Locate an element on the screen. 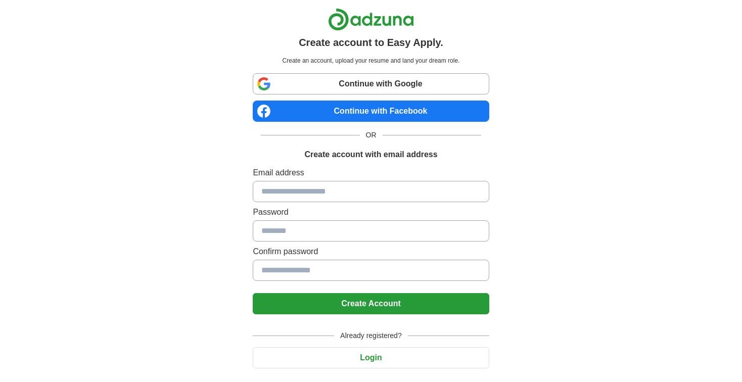 This screenshot has width=742, height=382. a: Continue with Google is located at coordinates (370, 84).